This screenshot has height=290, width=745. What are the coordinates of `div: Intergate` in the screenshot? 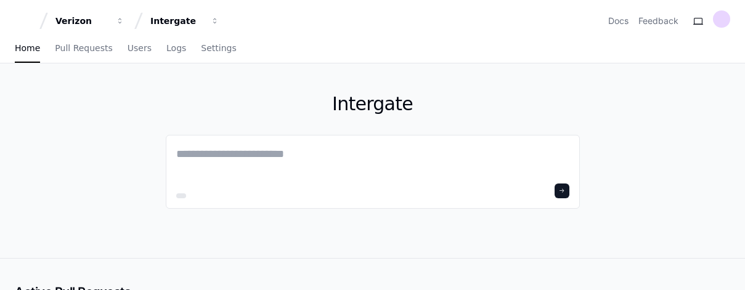 It's located at (177, 21).